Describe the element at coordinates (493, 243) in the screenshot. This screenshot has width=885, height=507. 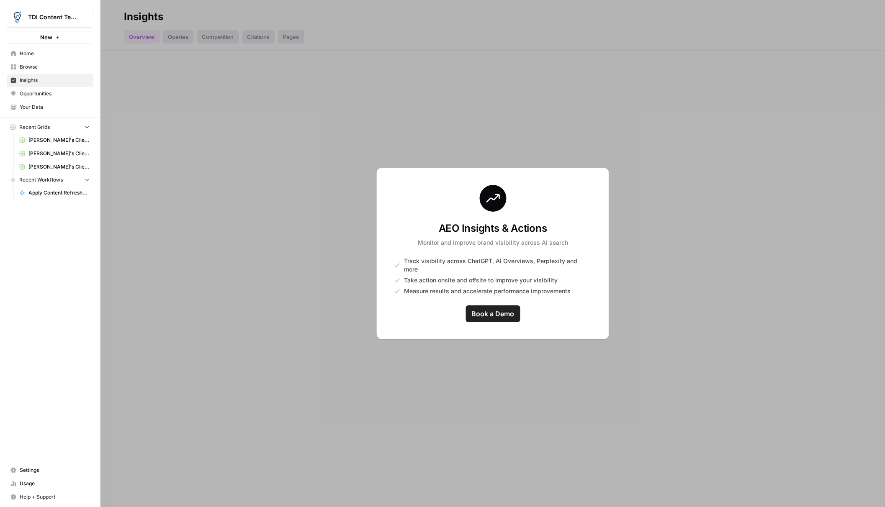
I see `p: Monitor and improve brand visibility across AI search` at that location.